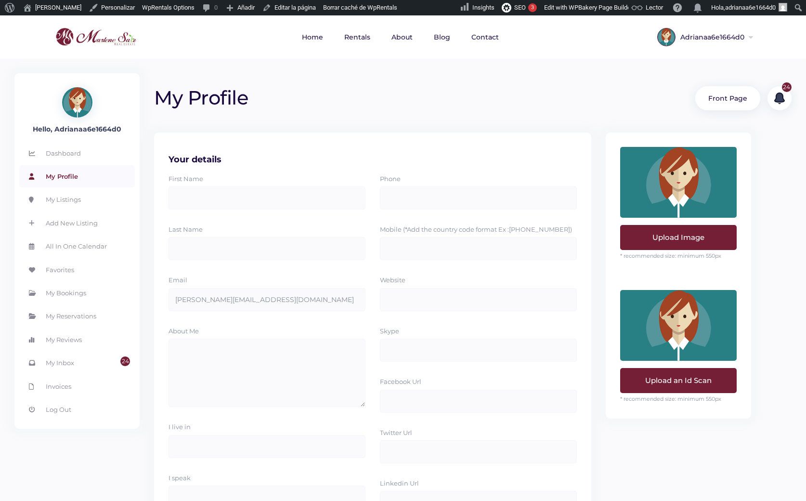  I want to click on label: Phone, so click(390, 179).